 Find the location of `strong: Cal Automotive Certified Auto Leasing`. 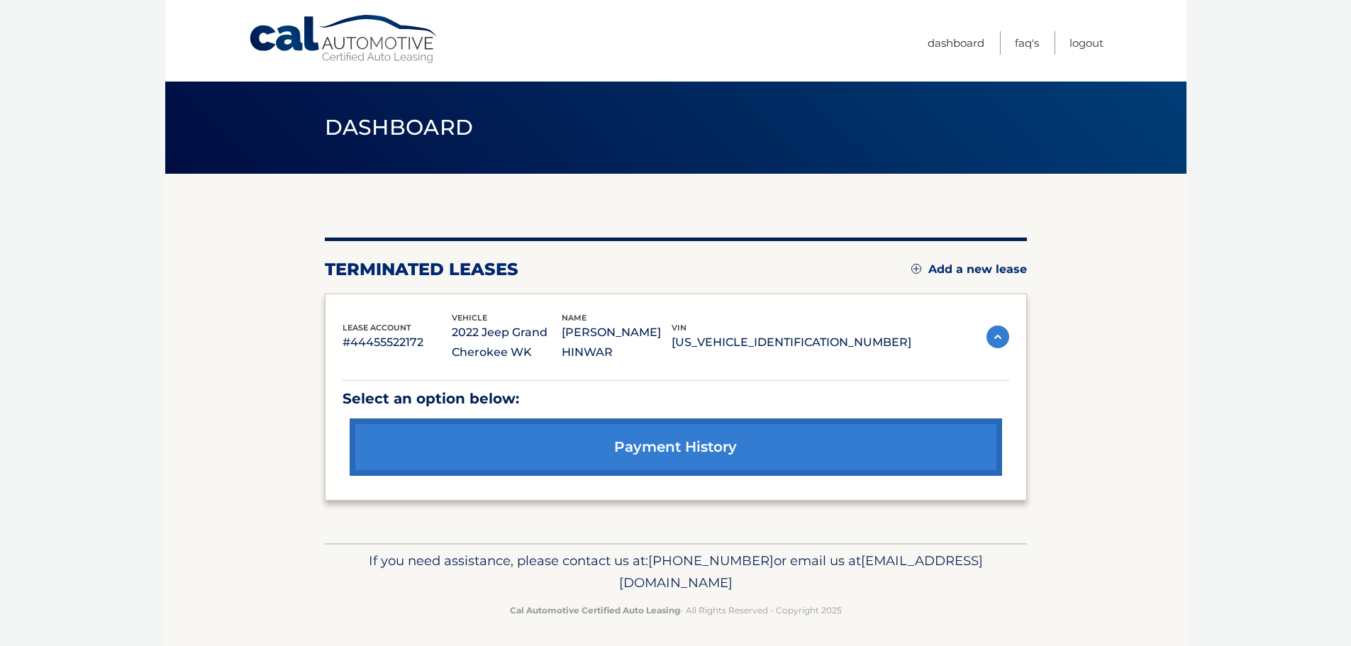

strong: Cal Automotive Certified Auto Leasing is located at coordinates (595, 610).